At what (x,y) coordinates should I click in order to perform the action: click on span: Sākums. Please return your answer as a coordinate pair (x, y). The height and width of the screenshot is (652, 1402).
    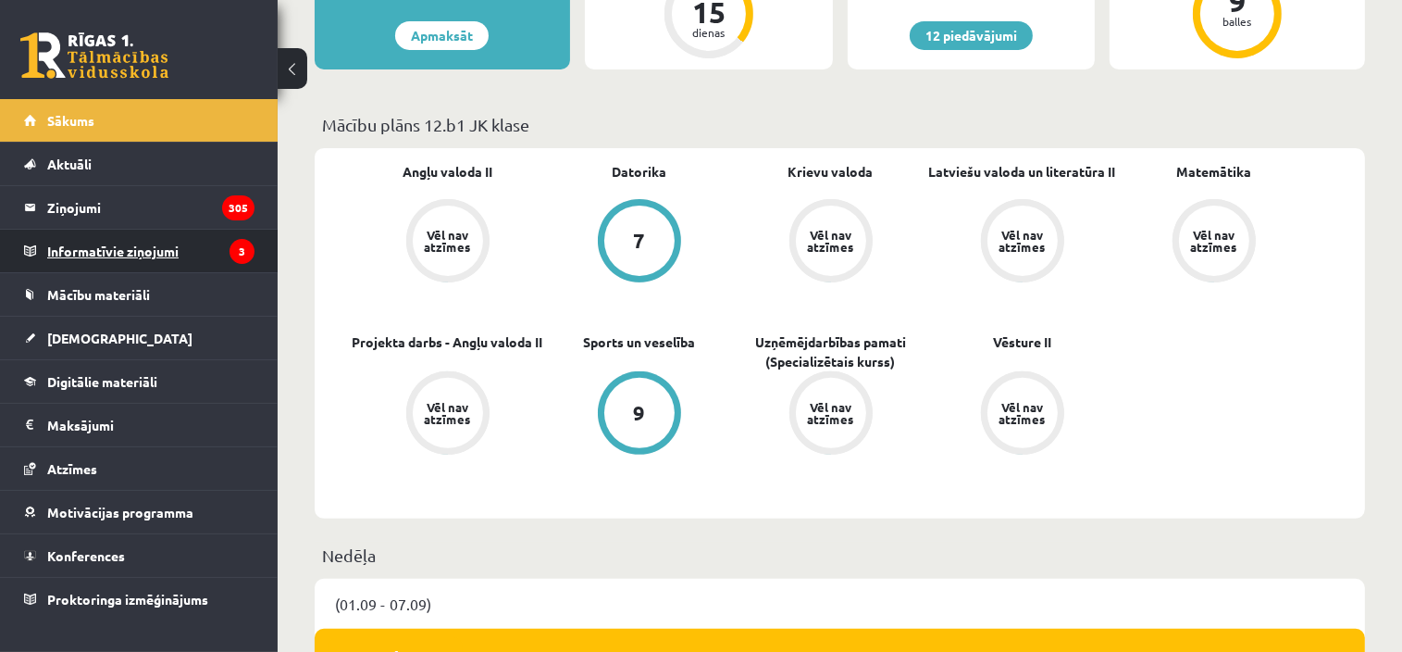
    Looking at the image, I should click on (70, 120).